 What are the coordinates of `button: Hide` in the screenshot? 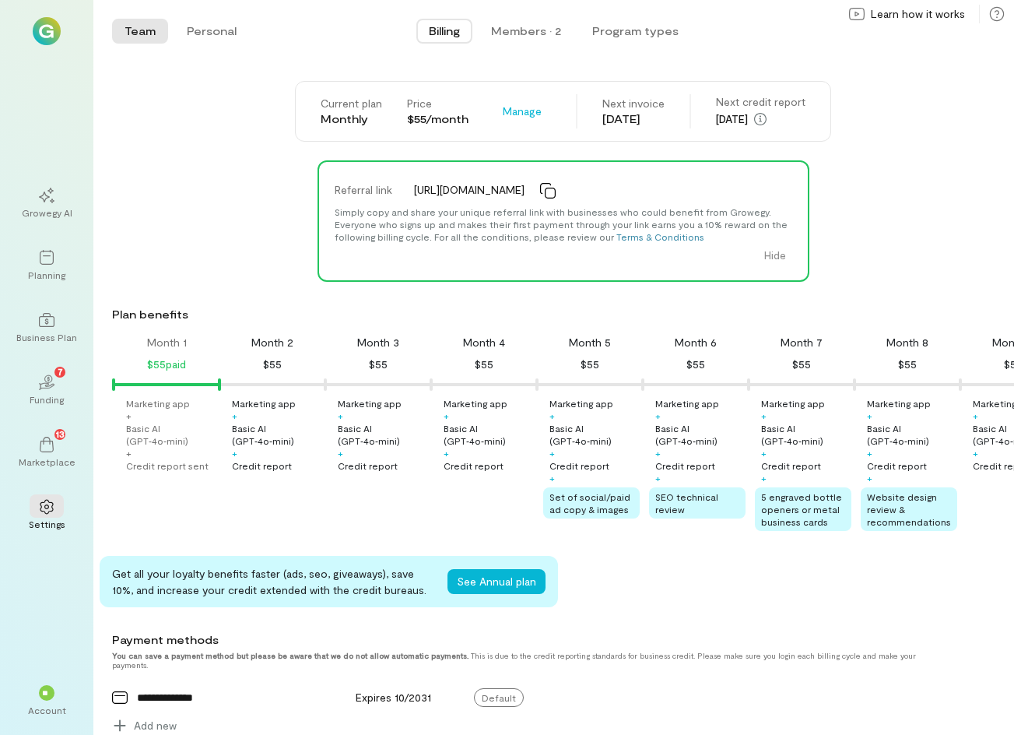 It's located at (775, 255).